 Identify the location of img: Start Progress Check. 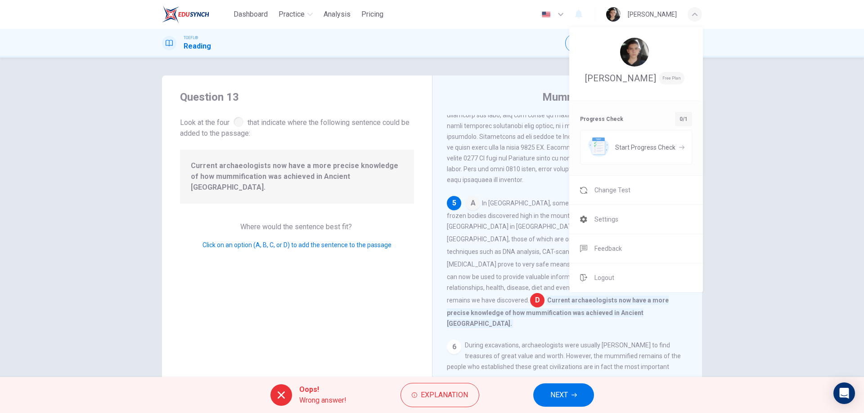
(598, 147).